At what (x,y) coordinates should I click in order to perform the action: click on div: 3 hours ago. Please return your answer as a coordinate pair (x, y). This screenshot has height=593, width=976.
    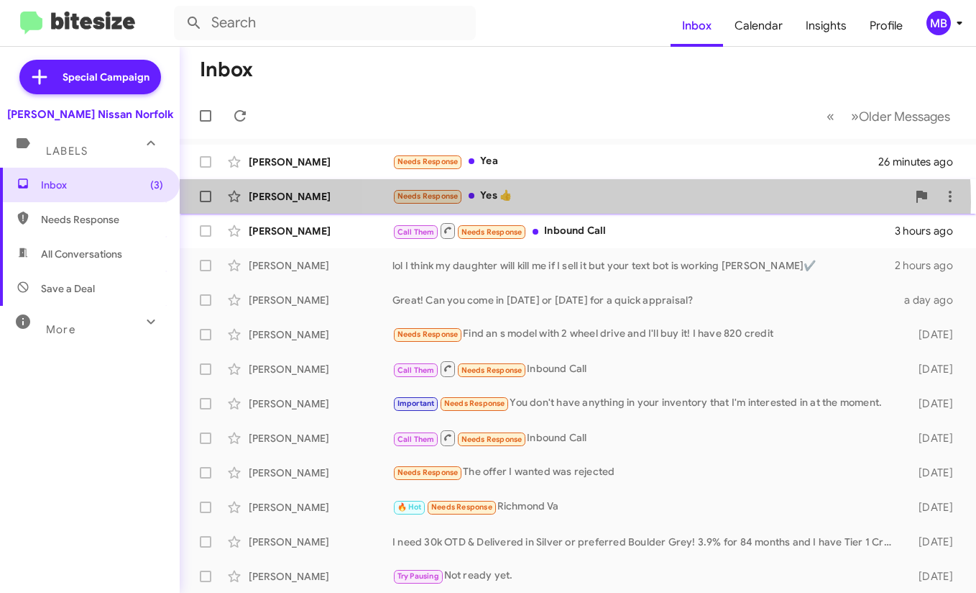
    Looking at the image, I should click on (930, 231).